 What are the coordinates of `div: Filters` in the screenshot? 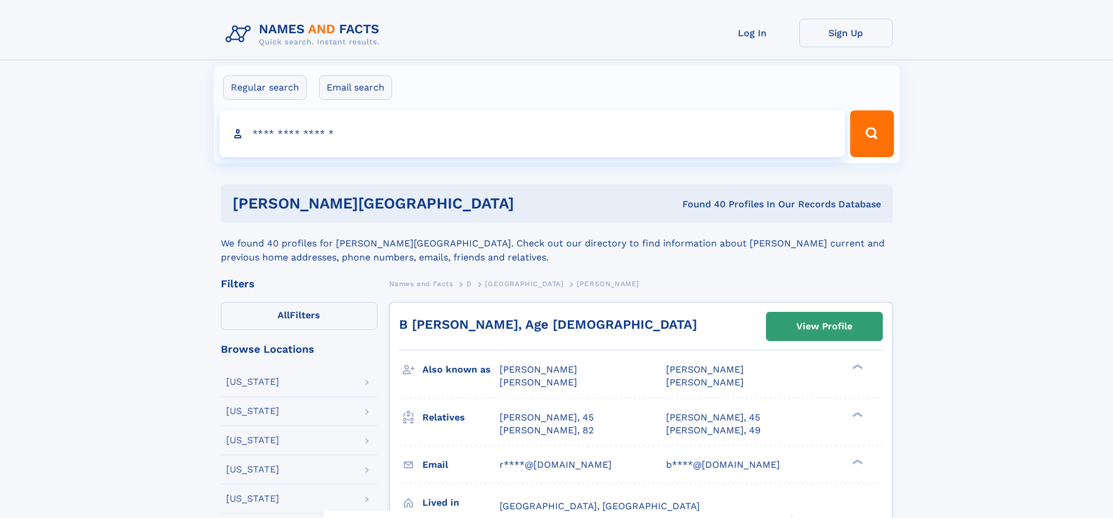 It's located at (299, 284).